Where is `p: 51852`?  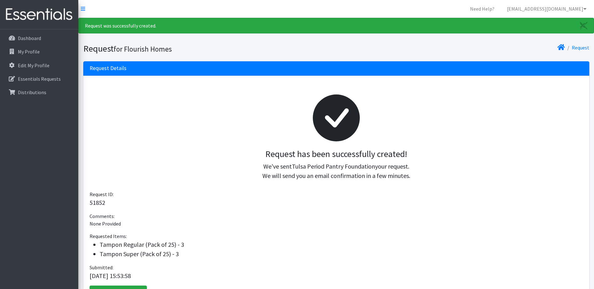
p: 51852 is located at coordinates (336, 203).